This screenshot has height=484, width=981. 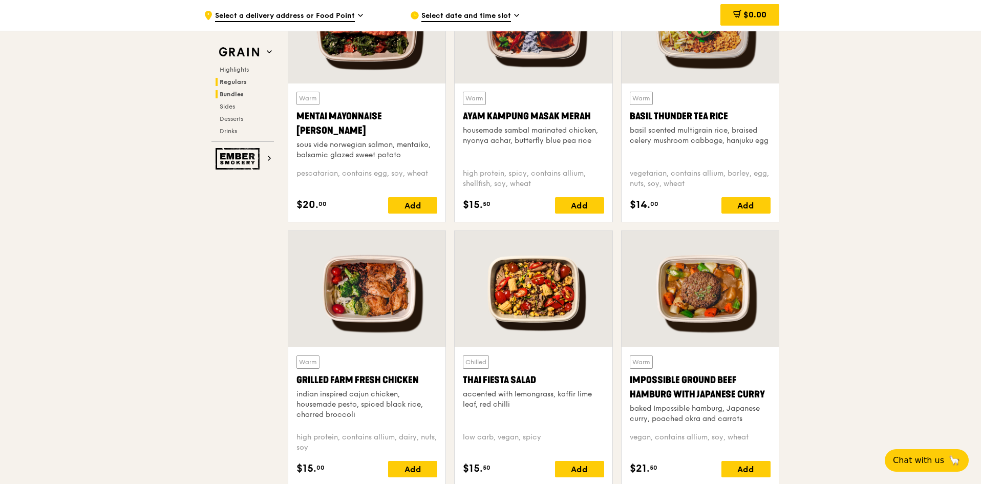 I want to click on div: Impossible Ground Beef Hamburg with Japanese Curry, so click(x=700, y=387).